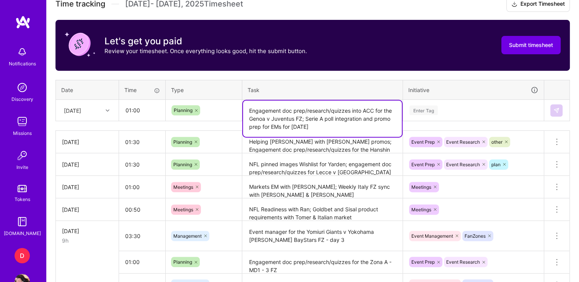 The width and height of the screenshot is (579, 282). I want to click on img: coin, so click(80, 44).